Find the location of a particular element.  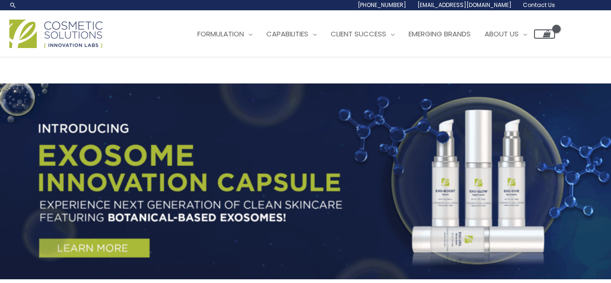

img: Cosmetic Solutions Logo is located at coordinates (56, 34).